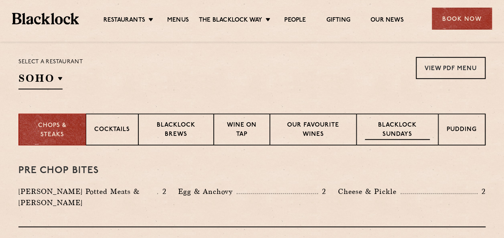 The image size is (504, 238). I want to click on p: Cocktails, so click(112, 130).